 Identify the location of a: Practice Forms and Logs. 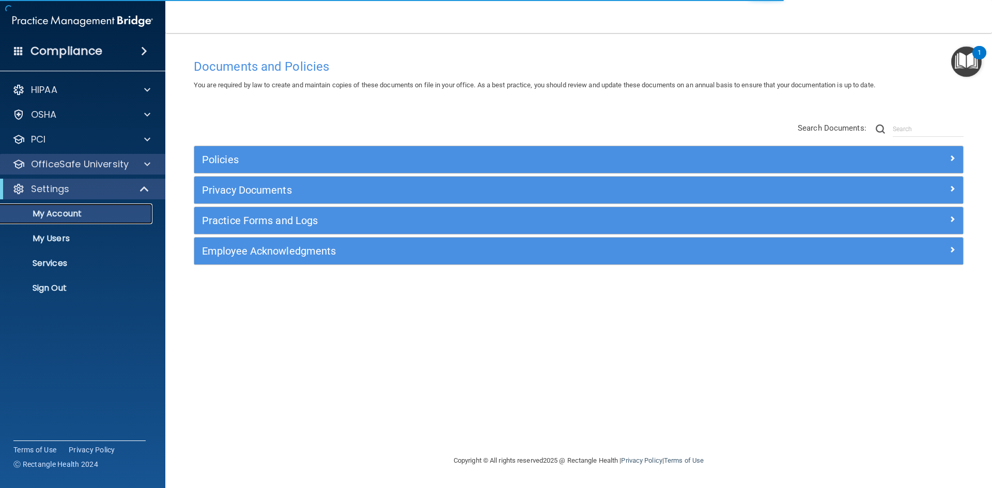
(578, 221).